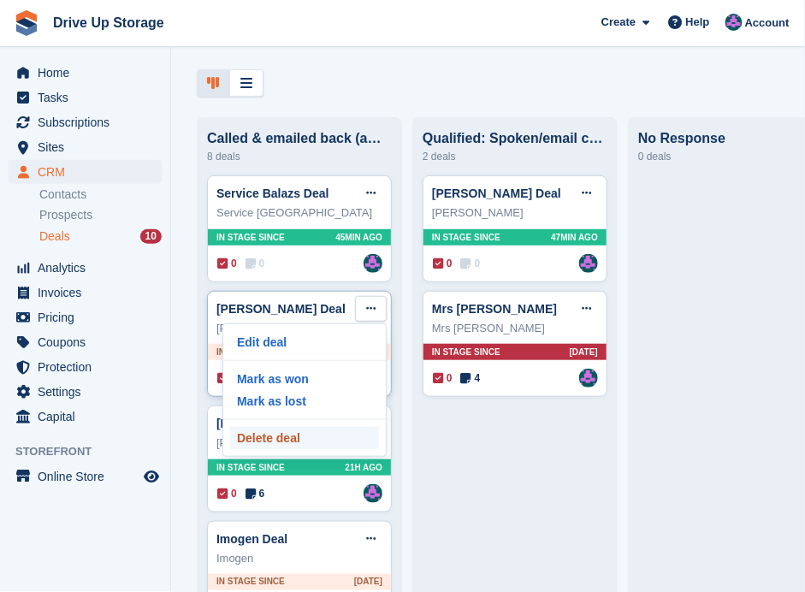 The width and height of the screenshot is (805, 592). Describe the element at coordinates (305, 379) in the screenshot. I see `a: Mark as won` at that location.